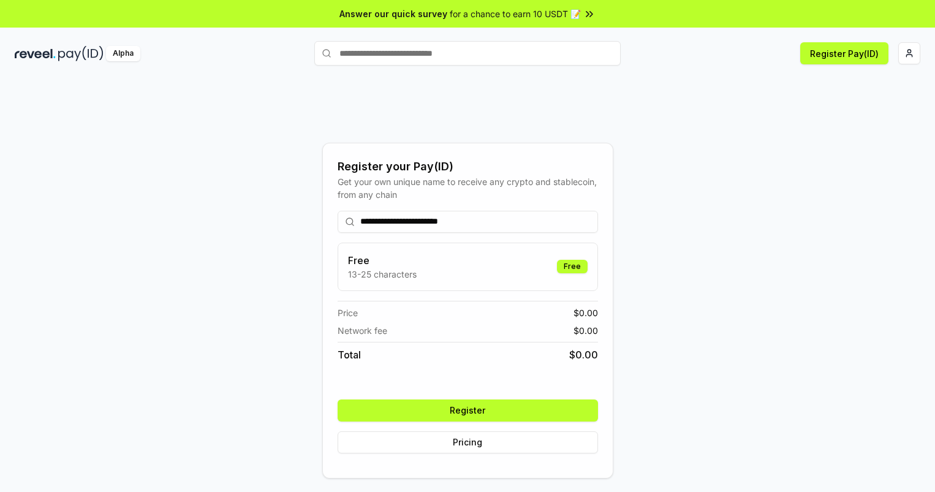 The width and height of the screenshot is (935, 492). Describe the element at coordinates (468, 442) in the screenshot. I see `button: Pricing` at that location.